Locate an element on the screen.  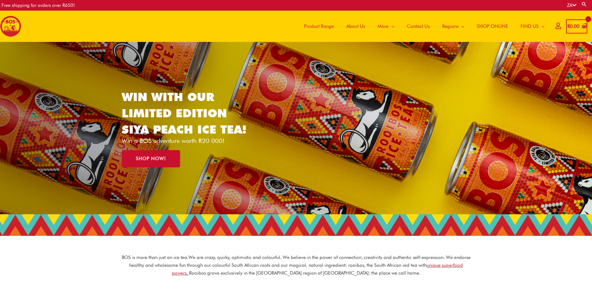
span: R is located at coordinates (569, 26).